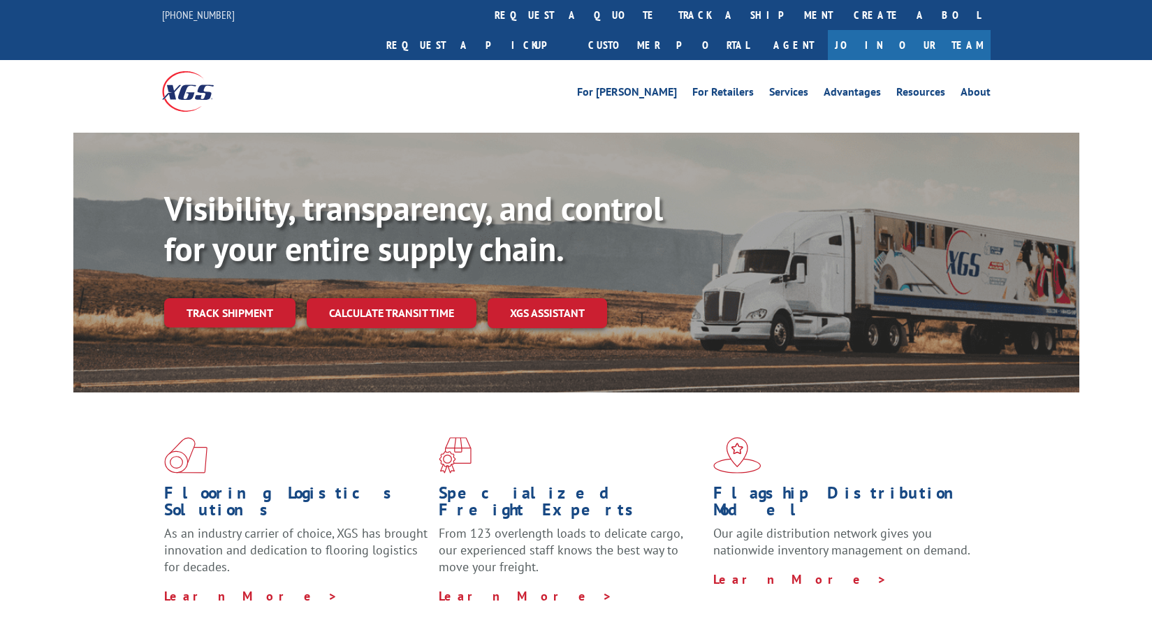 Image resolution: width=1152 pixels, height=618 pixels. I want to click on a: Calculate transit time, so click(391, 313).